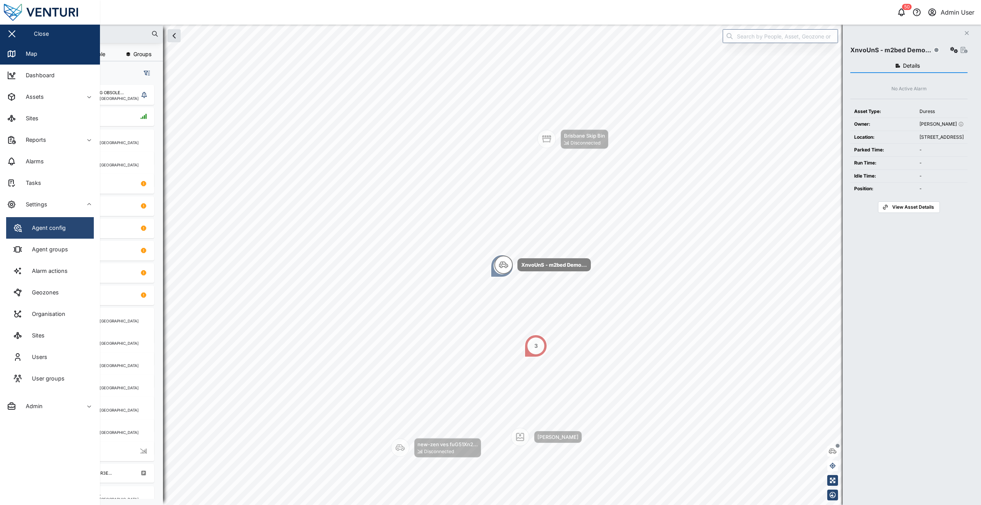 This screenshot has width=981, height=505. What do you see at coordinates (33, 205) in the screenshot?
I see `div: Settings` at bounding box center [33, 205].